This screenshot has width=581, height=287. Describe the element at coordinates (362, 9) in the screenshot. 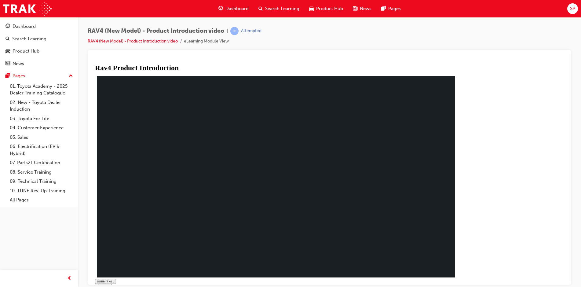

I see `a: news-iconNews` at that location.